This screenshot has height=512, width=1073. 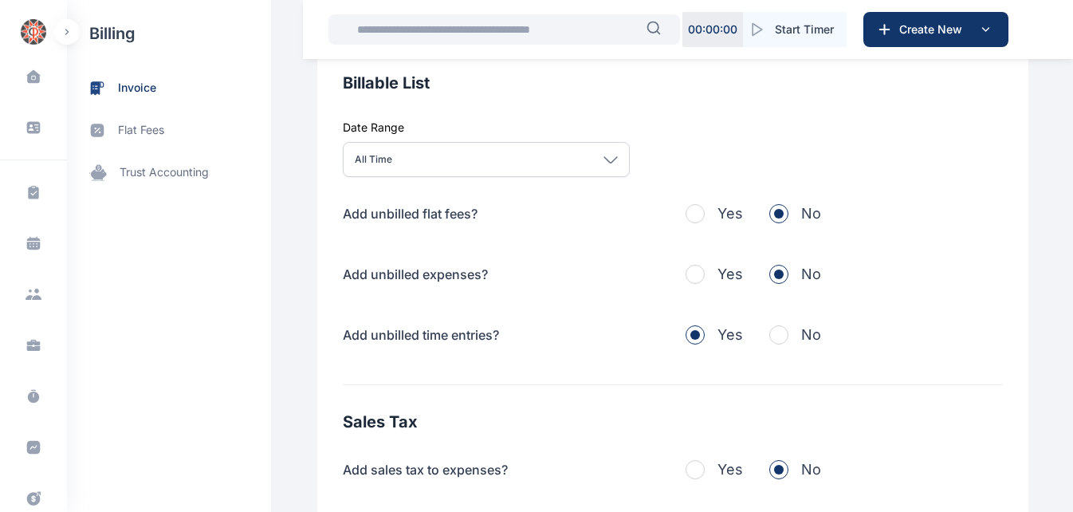 I want to click on p: 00 : 00 : 00, so click(x=713, y=30).